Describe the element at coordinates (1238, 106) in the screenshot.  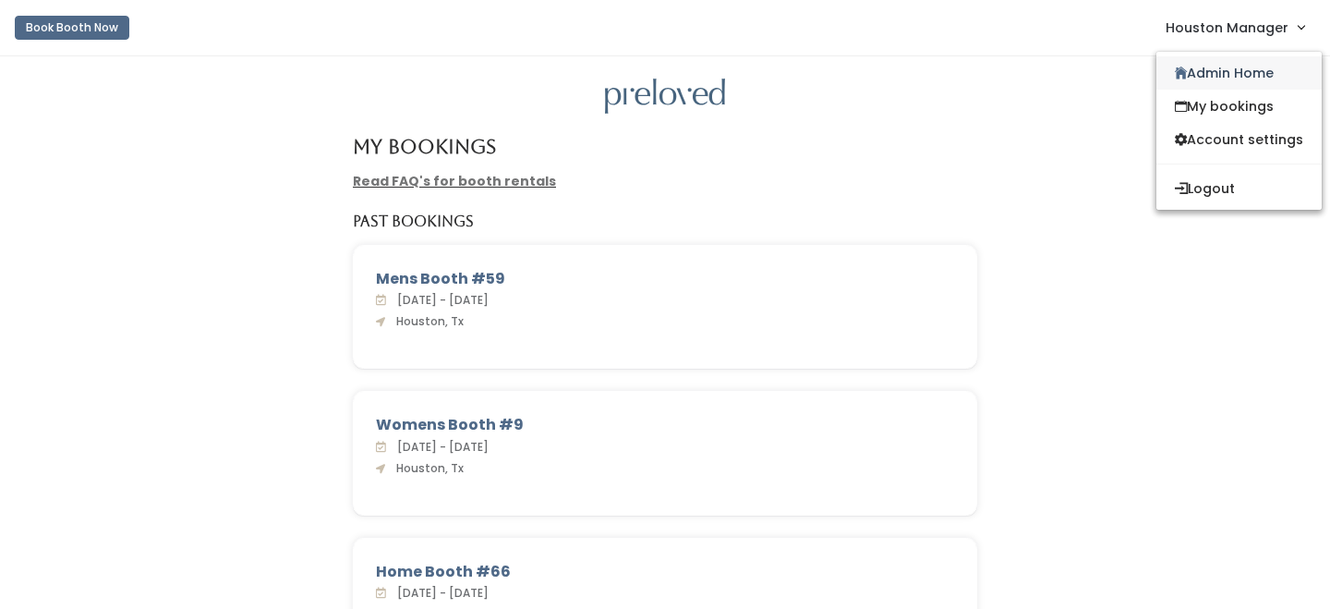
I see `a: My bookings` at that location.